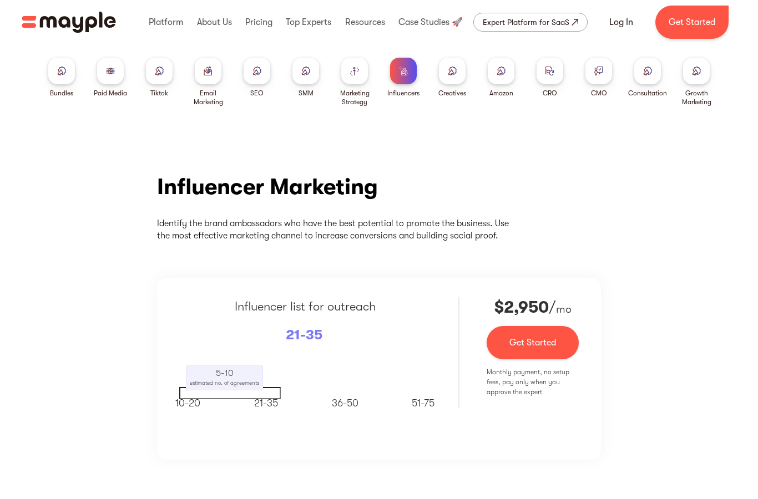  Describe the element at coordinates (354, 82) in the screenshot. I see `a: Marketing Strategy` at that location.